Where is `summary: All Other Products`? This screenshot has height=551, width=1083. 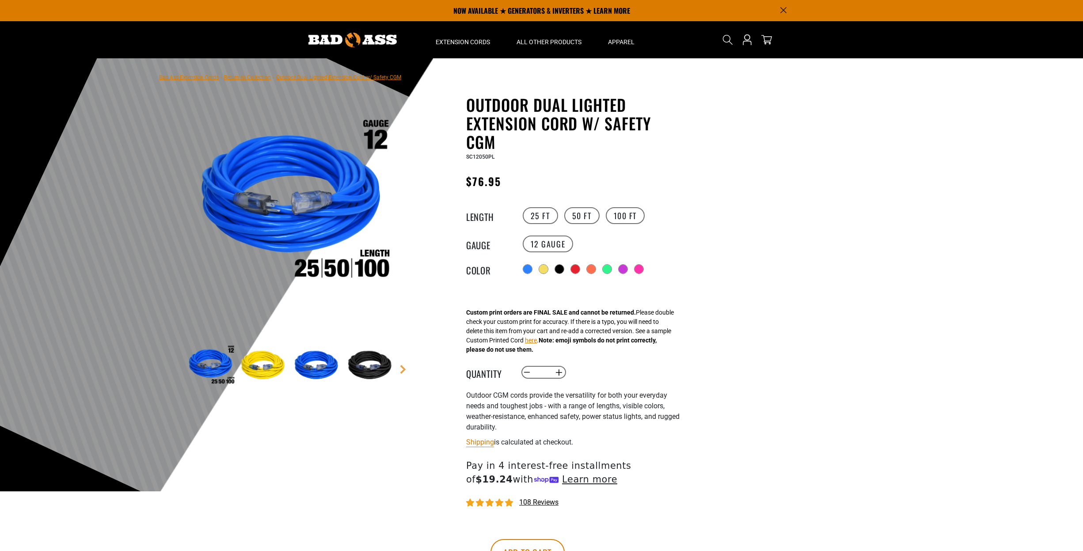
summary: All Other Products is located at coordinates (549, 40).